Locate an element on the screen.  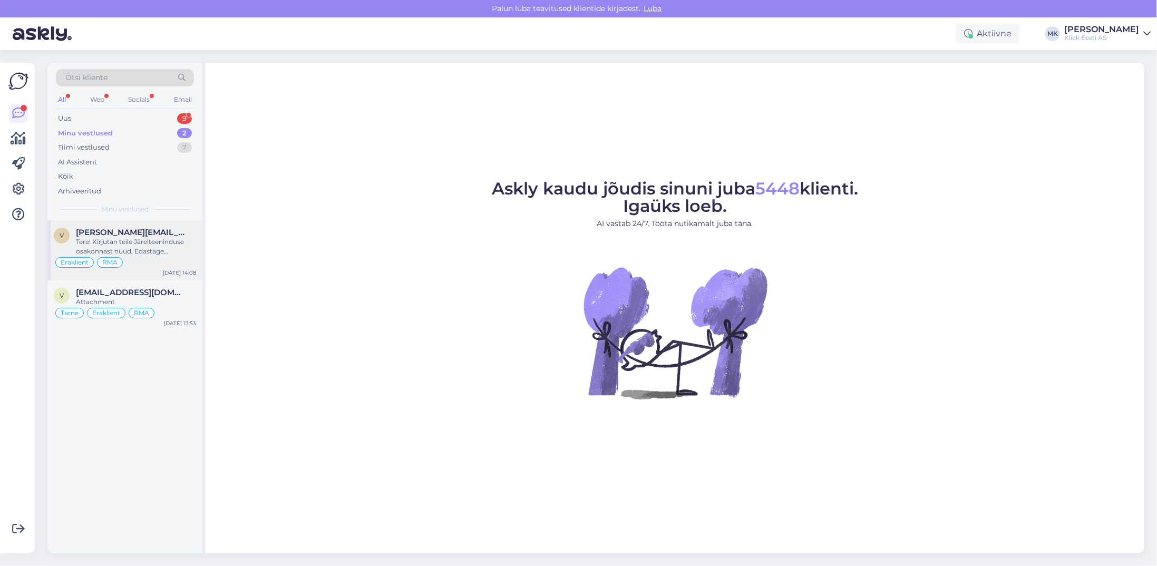
div: Email is located at coordinates (183, 100).